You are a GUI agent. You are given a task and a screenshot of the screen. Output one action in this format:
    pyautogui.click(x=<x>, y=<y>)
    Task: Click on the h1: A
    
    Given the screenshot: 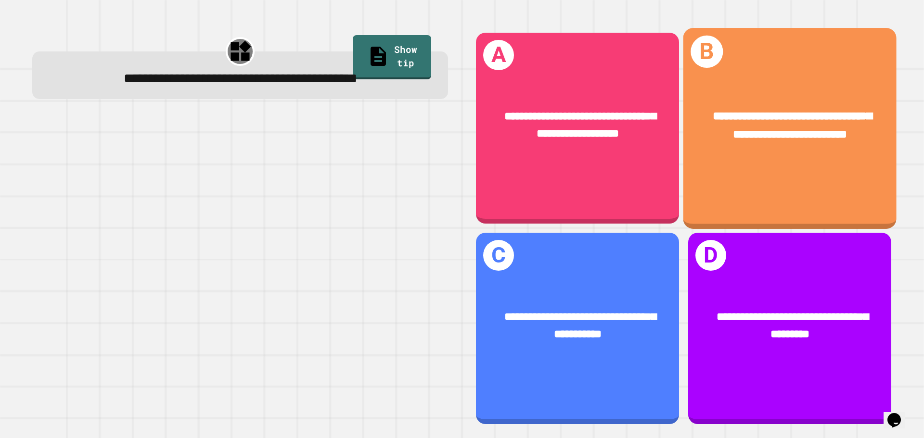 What is the action you would take?
    pyautogui.click(x=498, y=55)
    